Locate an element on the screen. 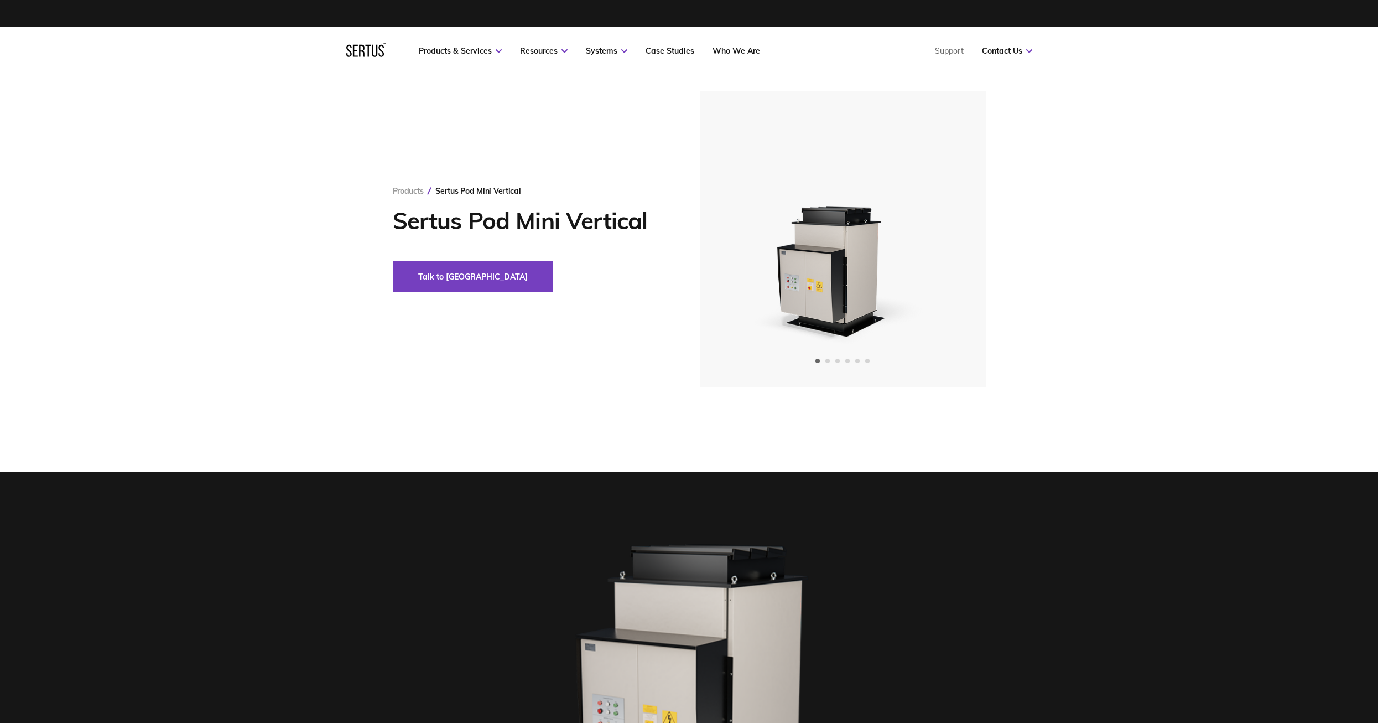 This screenshot has height=723, width=1378. a: Products is located at coordinates (408, 191).